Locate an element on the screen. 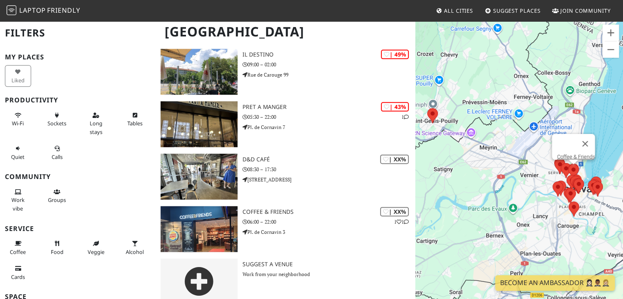 This screenshot has height=299, width=623. button: Wi-Fi is located at coordinates (18, 119).